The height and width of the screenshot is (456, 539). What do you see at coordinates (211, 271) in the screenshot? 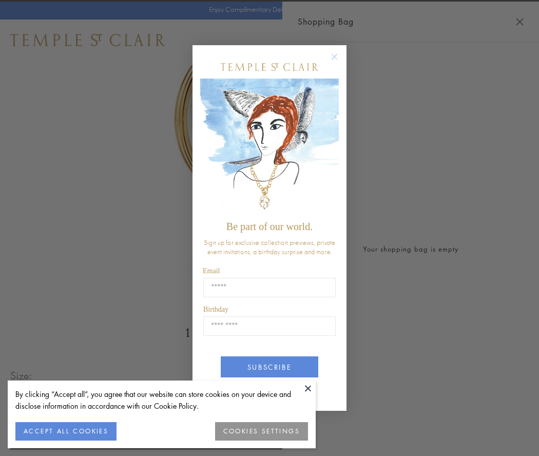
I see `span: Email` at bounding box center [211, 271].